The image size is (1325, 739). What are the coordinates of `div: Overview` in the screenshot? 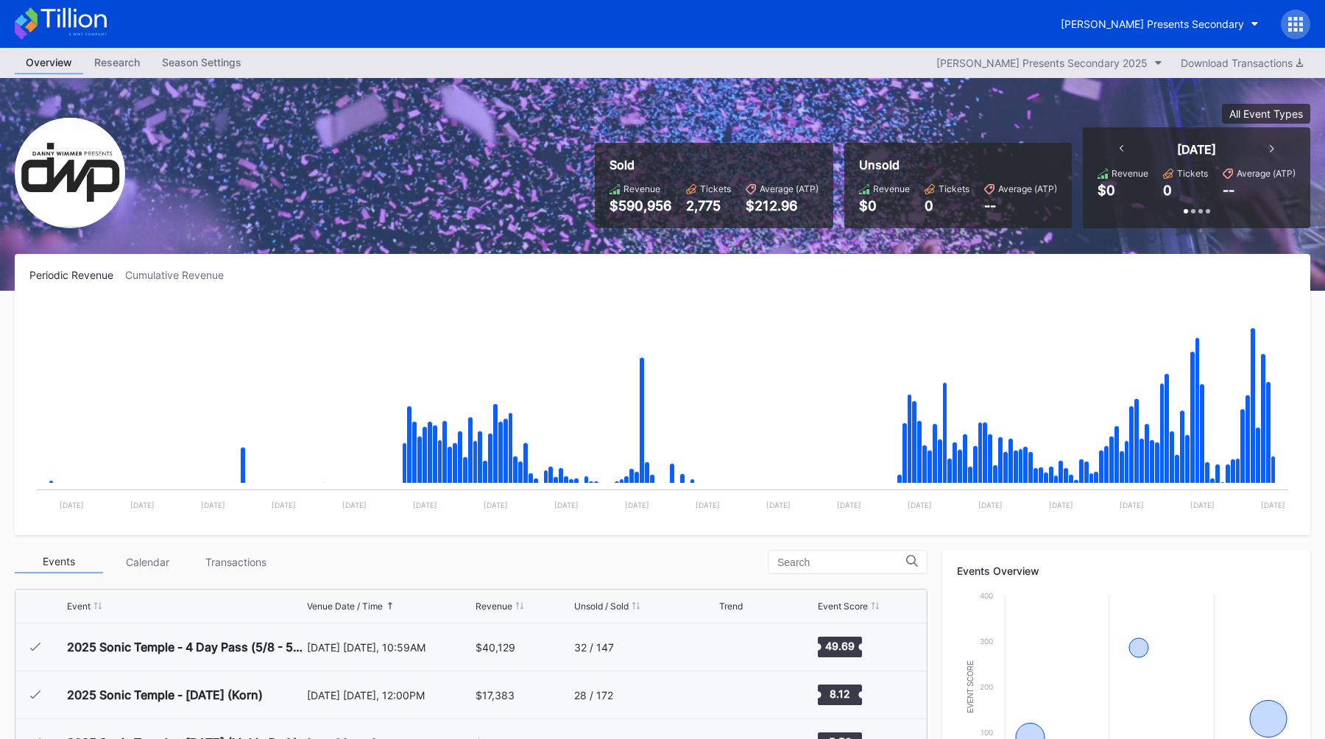 It's located at (49, 63).